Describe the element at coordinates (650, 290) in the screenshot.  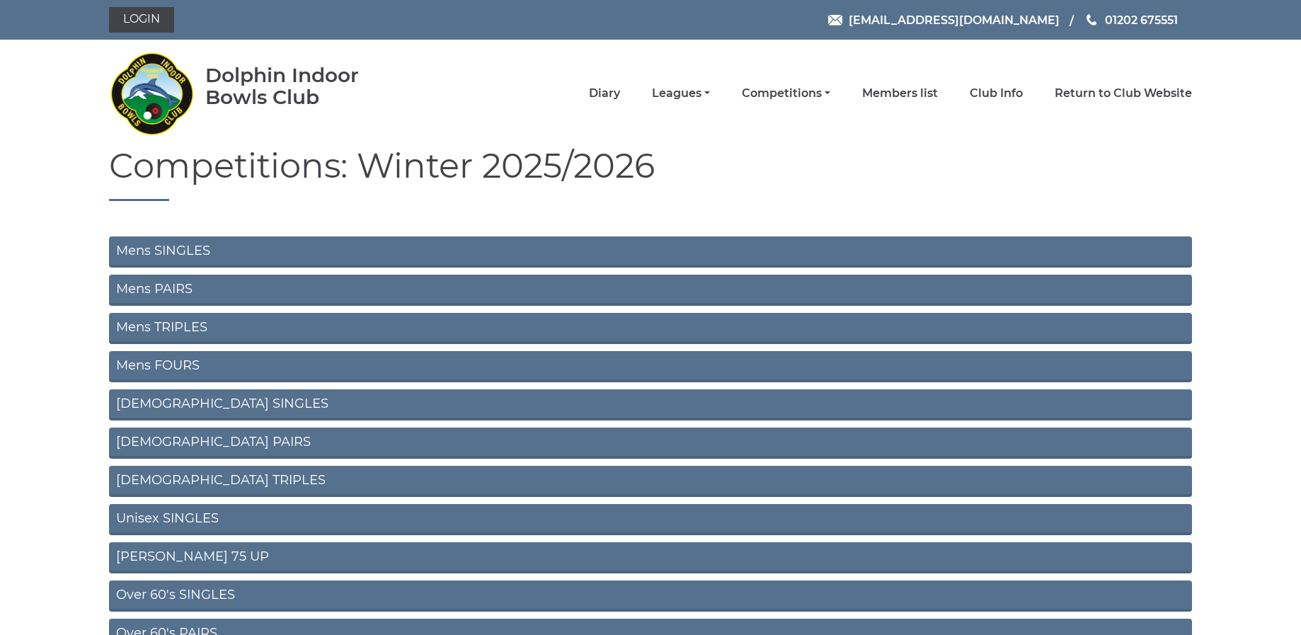
I see `a: Mens PAIRS` at that location.